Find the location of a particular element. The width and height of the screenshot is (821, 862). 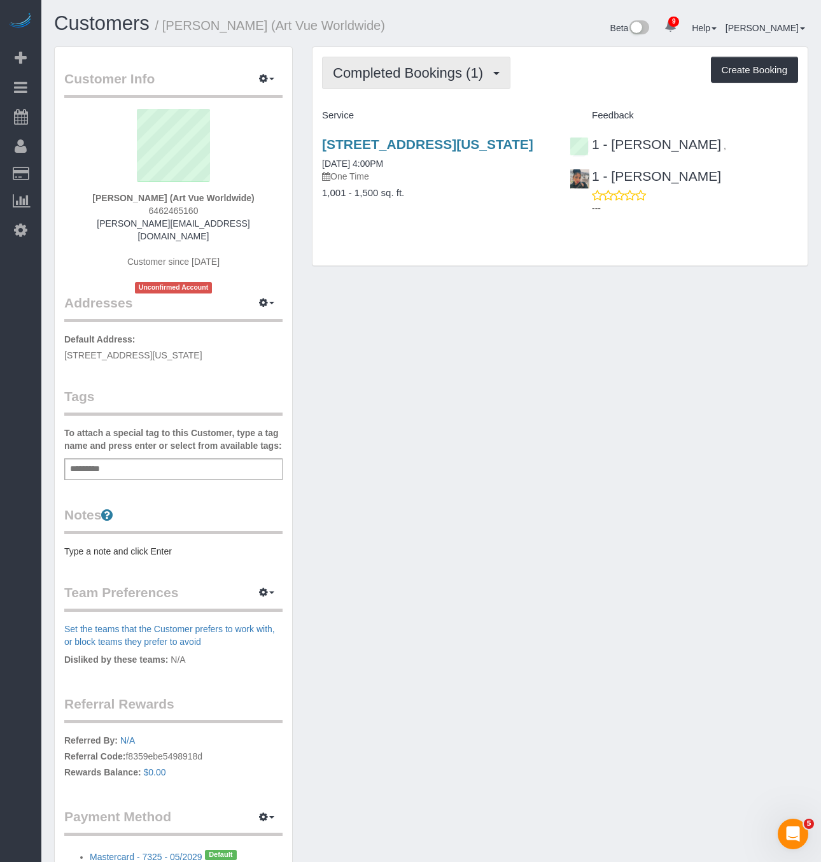

p: f8359ebe5498918d is located at coordinates (173, 758).